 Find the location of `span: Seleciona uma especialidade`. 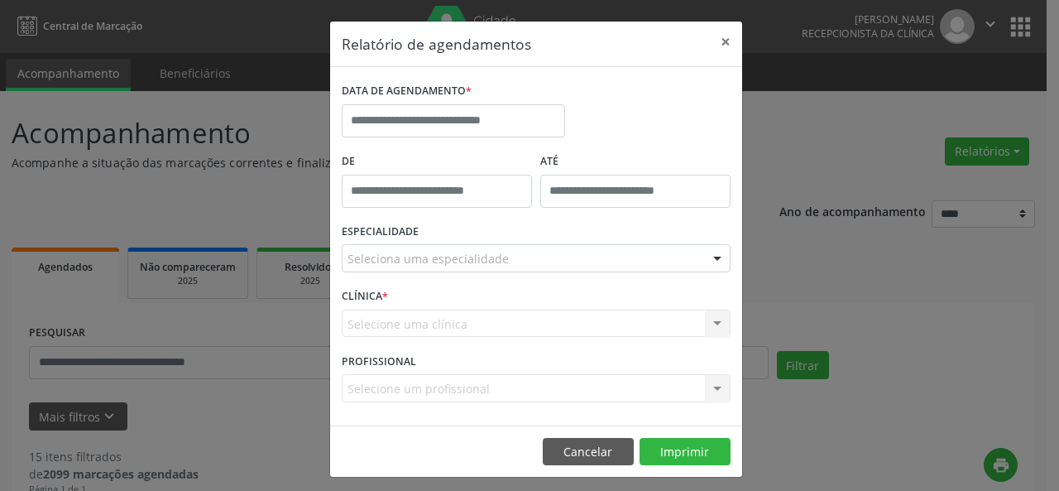

span: Seleciona uma especialidade is located at coordinates (428, 258).